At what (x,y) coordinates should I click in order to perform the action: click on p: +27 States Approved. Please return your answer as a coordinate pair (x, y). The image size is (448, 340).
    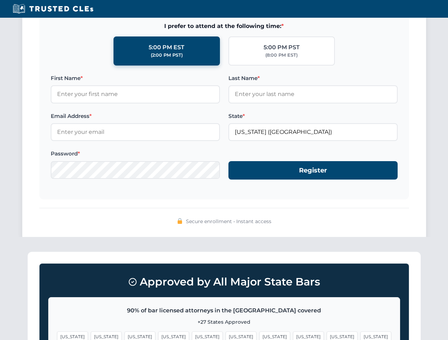
    Looking at the image, I should click on (224, 322).